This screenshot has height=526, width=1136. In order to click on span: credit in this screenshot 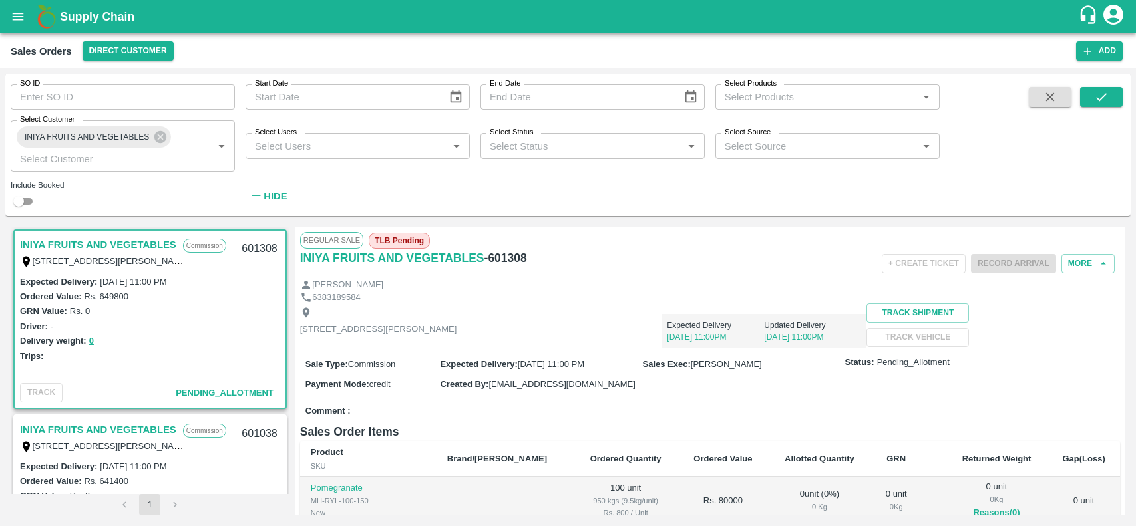, I will do `click(380, 384)`.